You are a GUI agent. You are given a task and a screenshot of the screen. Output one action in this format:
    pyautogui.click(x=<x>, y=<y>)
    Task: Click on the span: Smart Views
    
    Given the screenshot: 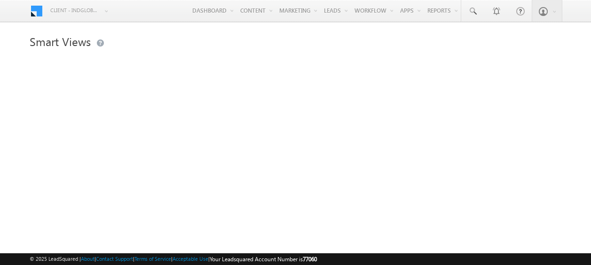 What is the action you would take?
    pyautogui.click(x=60, y=41)
    